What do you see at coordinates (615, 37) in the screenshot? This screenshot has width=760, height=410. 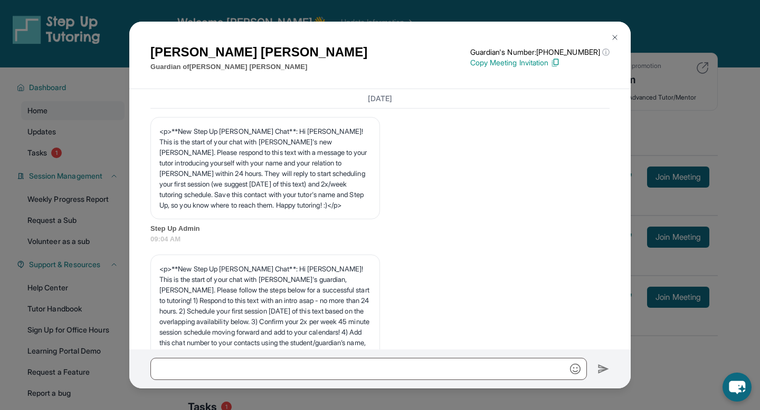 I see `img: Close Icon` at bounding box center [615, 37].